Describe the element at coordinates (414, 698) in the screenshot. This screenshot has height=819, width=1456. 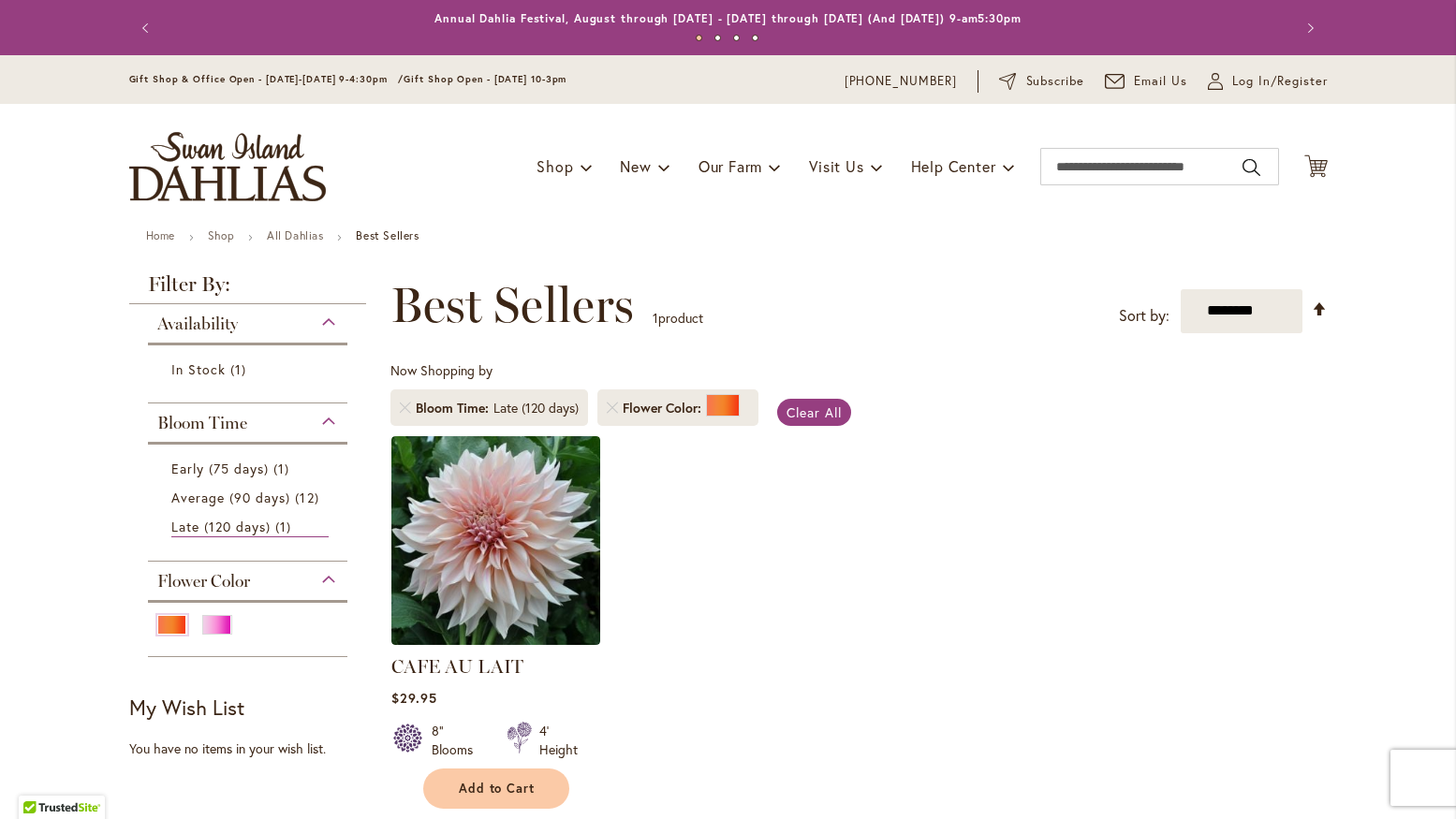
I see `span: $29.95` at that location.